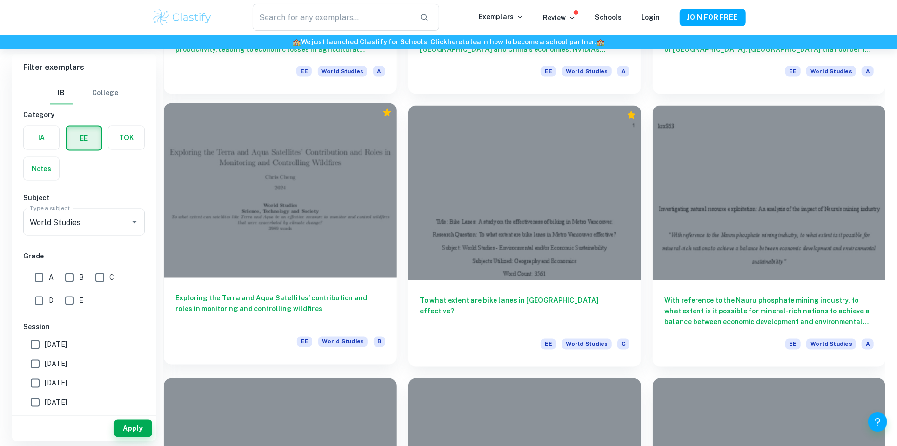 The height and width of the screenshot is (446, 897). I want to click on h6: Subject, so click(84, 198).